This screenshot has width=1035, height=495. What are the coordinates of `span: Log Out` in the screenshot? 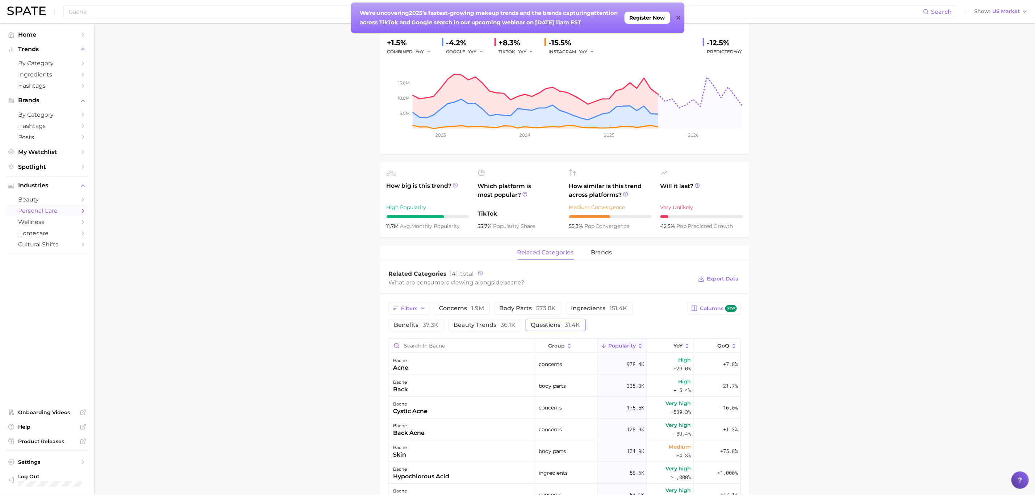 It's located at (57, 476).